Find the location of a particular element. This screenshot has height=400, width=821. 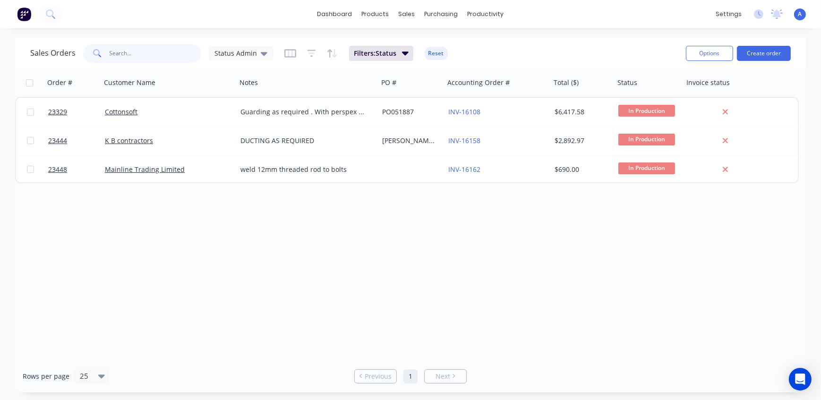

a: K B contractors is located at coordinates (129, 140).